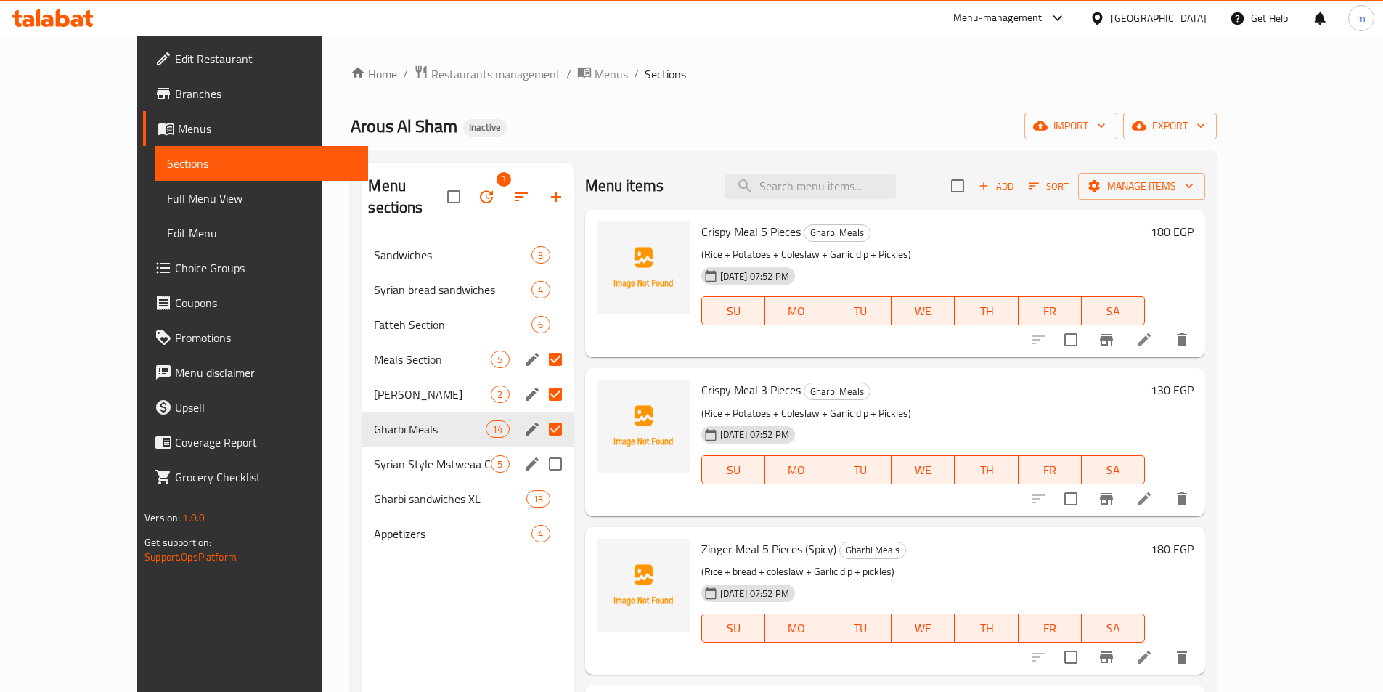 The width and height of the screenshot is (1383, 692). I want to click on span: Edit Menu, so click(261, 233).